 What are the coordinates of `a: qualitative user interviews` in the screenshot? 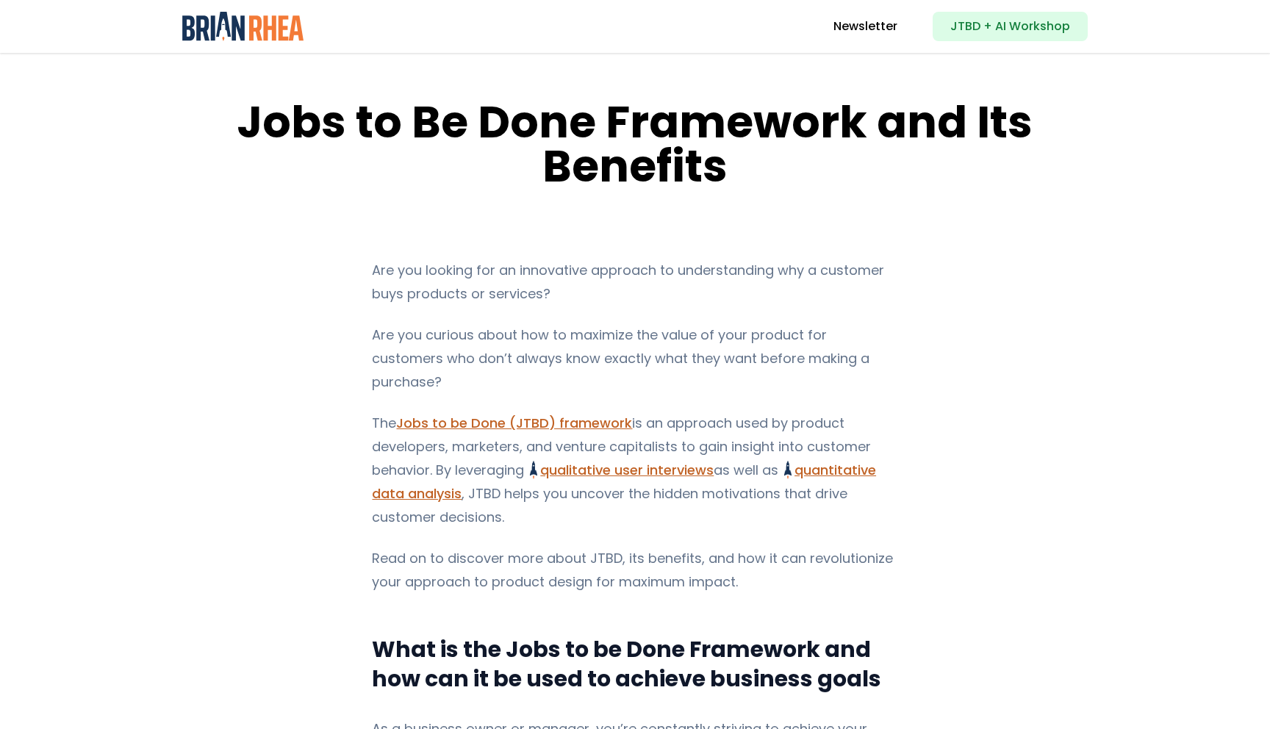 It's located at (622, 469).